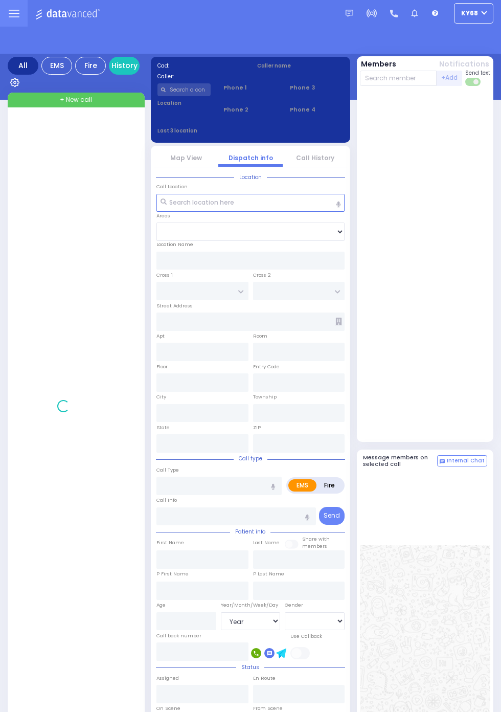 This screenshot has width=501, height=712. What do you see at coordinates (332, 515) in the screenshot?
I see `button: Send` at bounding box center [332, 515].